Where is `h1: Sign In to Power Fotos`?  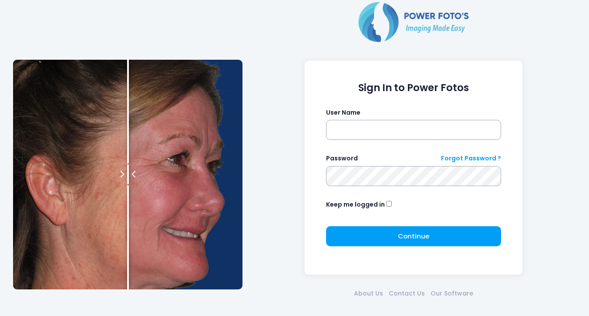 h1: Sign In to Power Fotos is located at coordinates (413, 87).